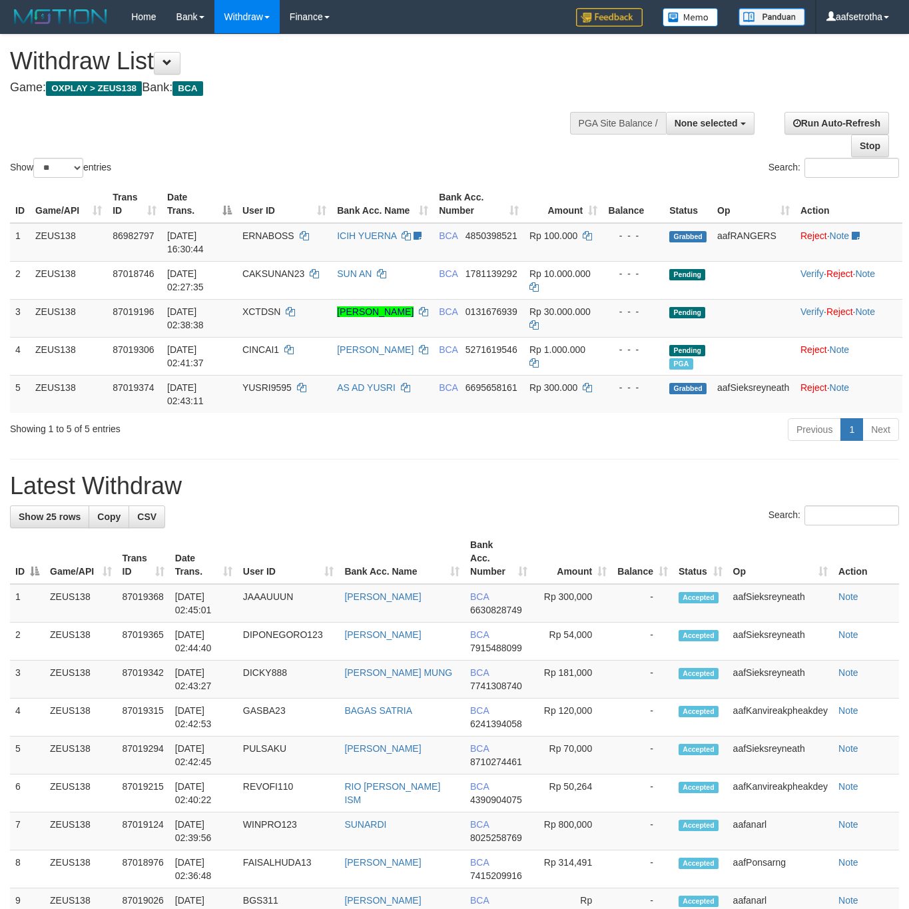 The width and height of the screenshot is (909, 909). I want to click on td: 87019342, so click(143, 679).